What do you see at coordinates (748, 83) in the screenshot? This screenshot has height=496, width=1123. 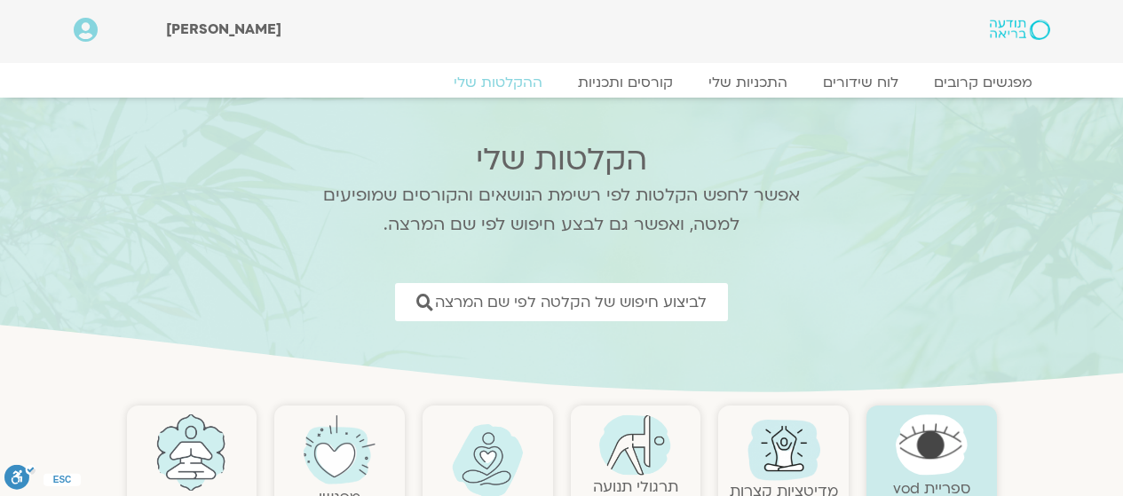 I see `a: התכניות שלי` at bounding box center [748, 83].